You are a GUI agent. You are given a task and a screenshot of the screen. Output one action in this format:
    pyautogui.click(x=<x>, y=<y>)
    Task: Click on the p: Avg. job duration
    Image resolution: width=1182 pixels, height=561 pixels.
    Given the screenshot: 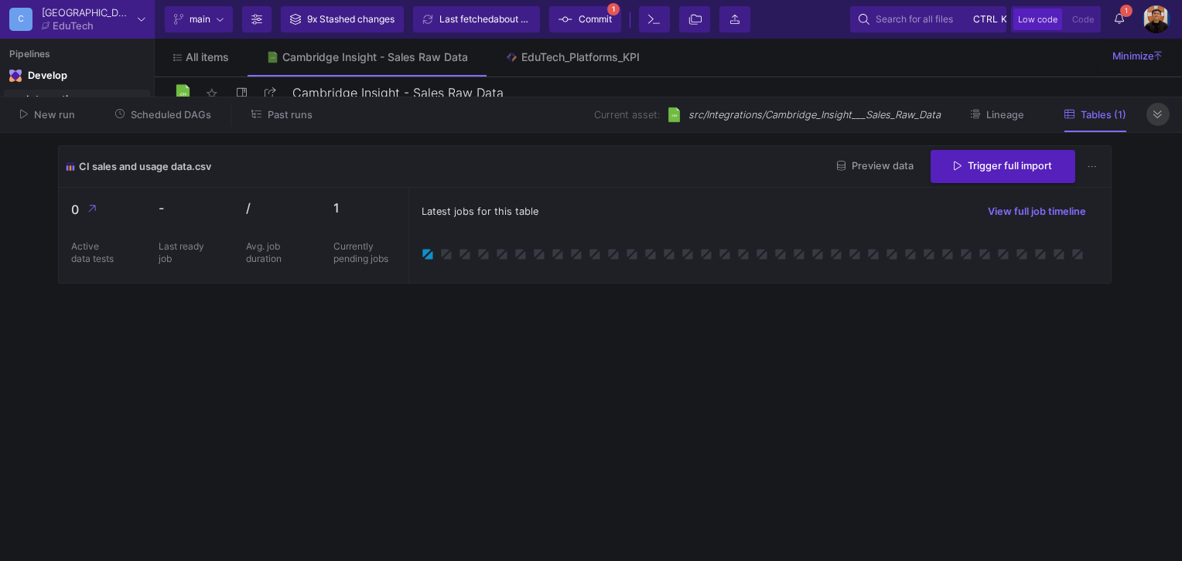 What is the action you would take?
    pyautogui.click(x=269, y=252)
    